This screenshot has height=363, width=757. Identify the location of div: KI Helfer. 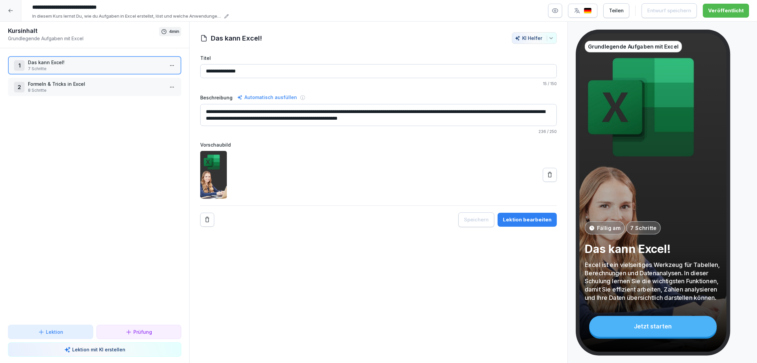
(534, 38).